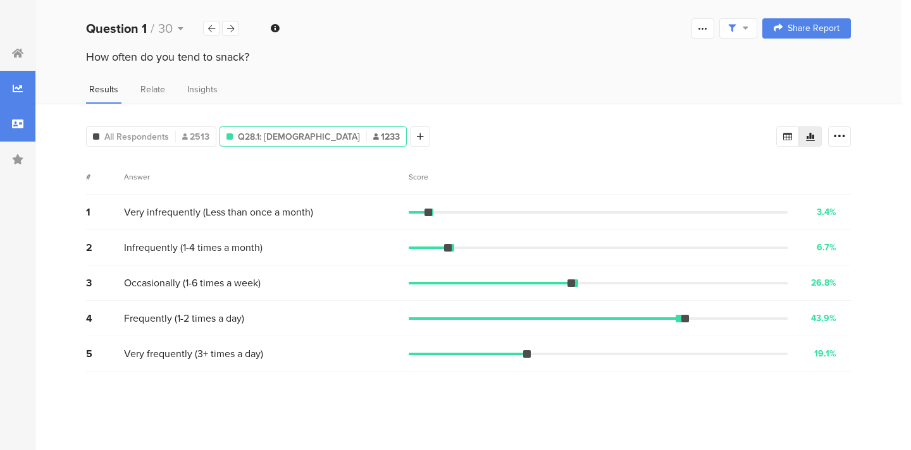 This screenshot has width=911, height=450. What do you see at coordinates (826, 212) in the screenshot?
I see `div: 3.4%` at bounding box center [826, 212].